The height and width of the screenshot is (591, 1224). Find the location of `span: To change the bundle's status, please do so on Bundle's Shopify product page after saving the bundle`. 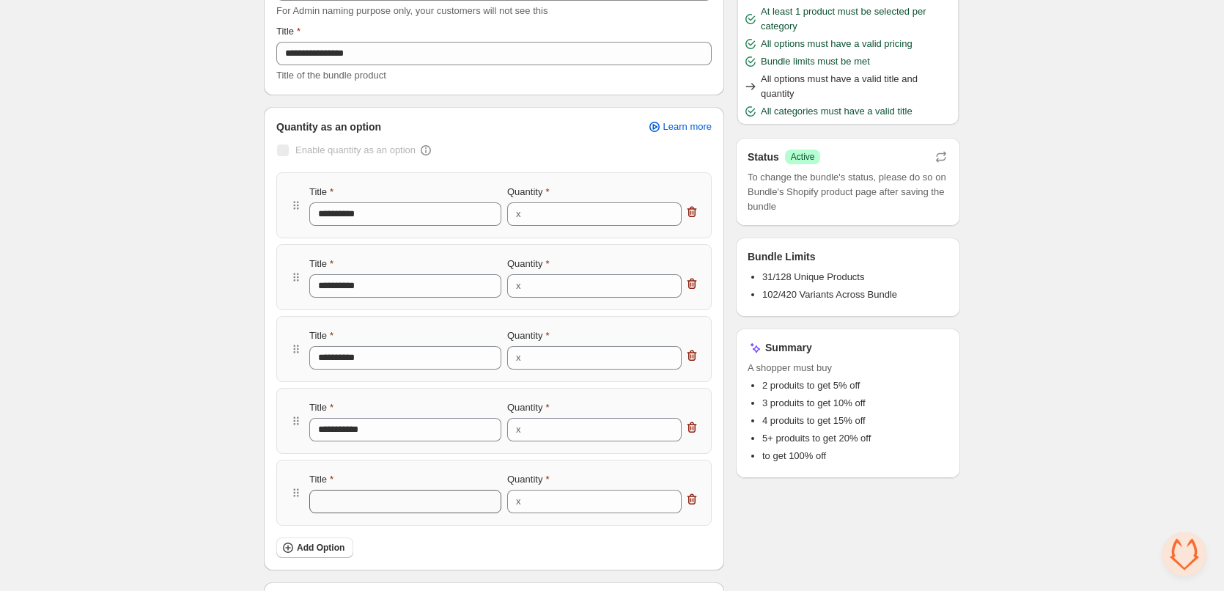

span: To change the bundle's status, please do so on Bundle's Shopify product page after saving the bundle is located at coordinates (848, 192).